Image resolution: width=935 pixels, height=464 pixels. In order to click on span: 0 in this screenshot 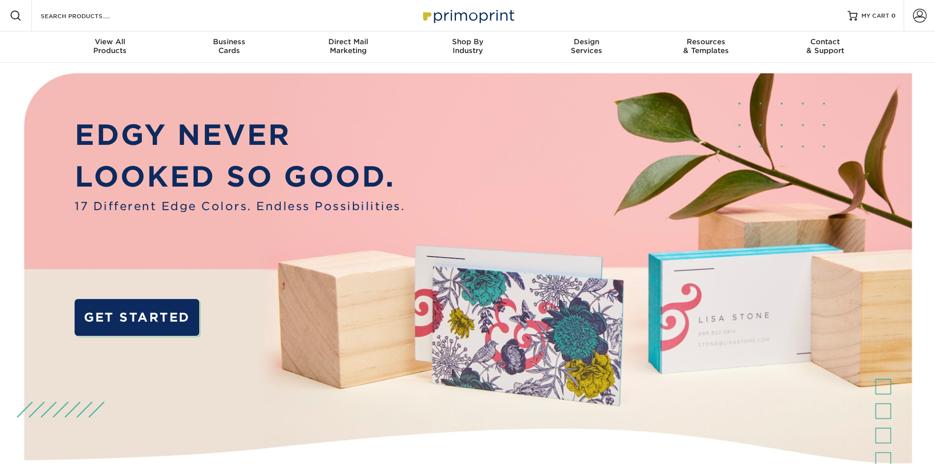, I will do `click(893, 16)`.